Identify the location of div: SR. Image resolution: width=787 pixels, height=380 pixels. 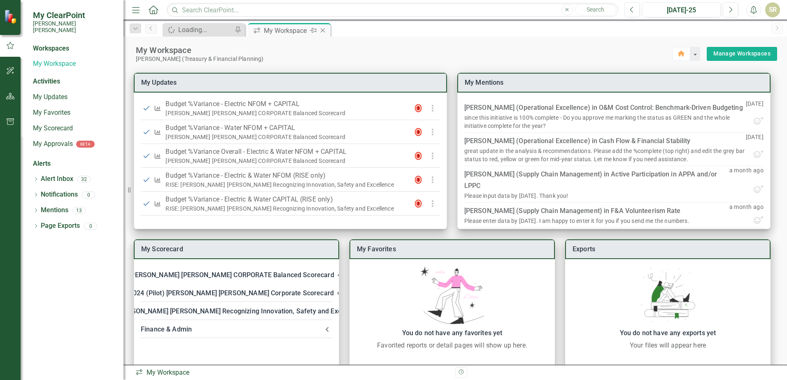
(772, 10).